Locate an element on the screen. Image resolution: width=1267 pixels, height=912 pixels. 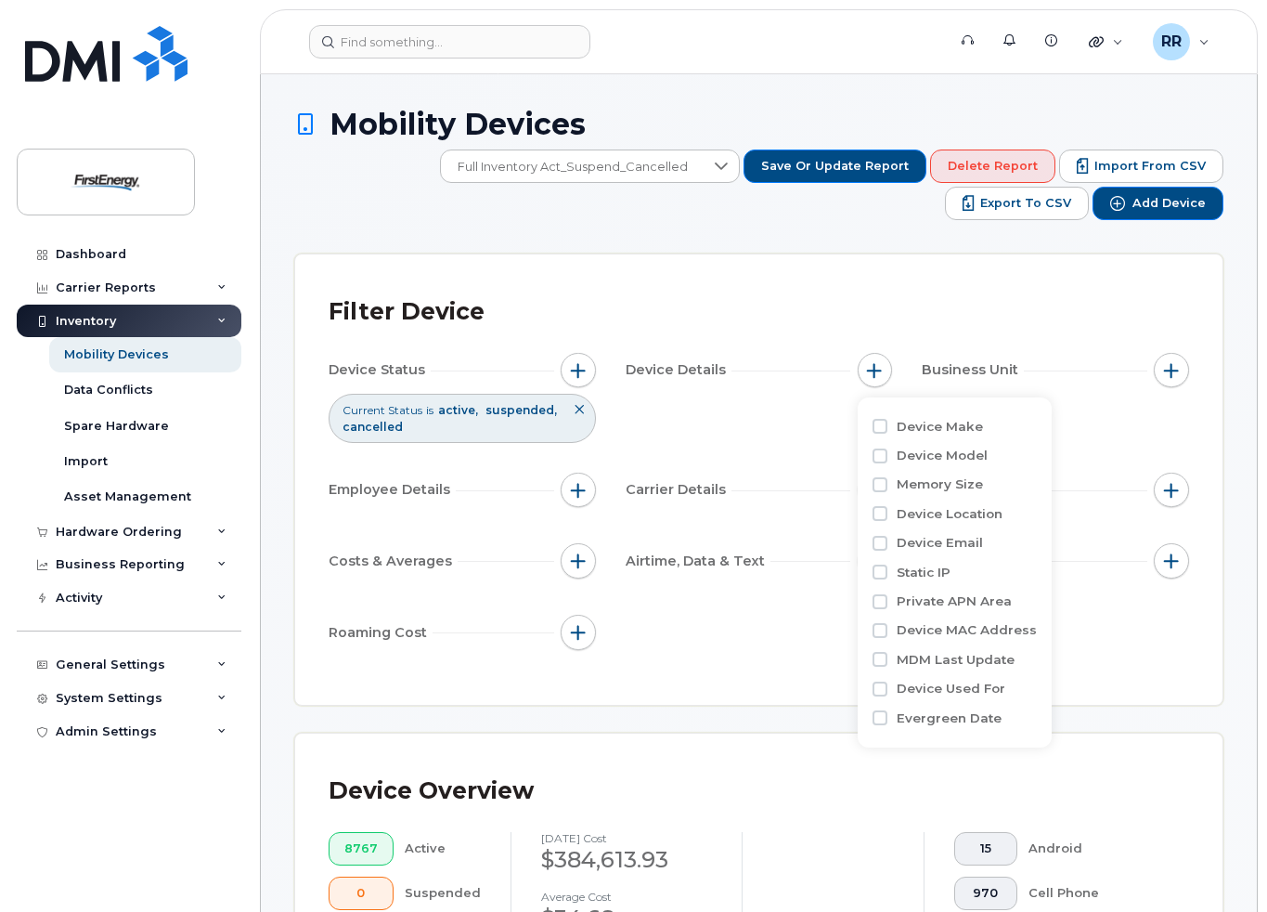
button: Delete Report is located at coordinates (992, 166).